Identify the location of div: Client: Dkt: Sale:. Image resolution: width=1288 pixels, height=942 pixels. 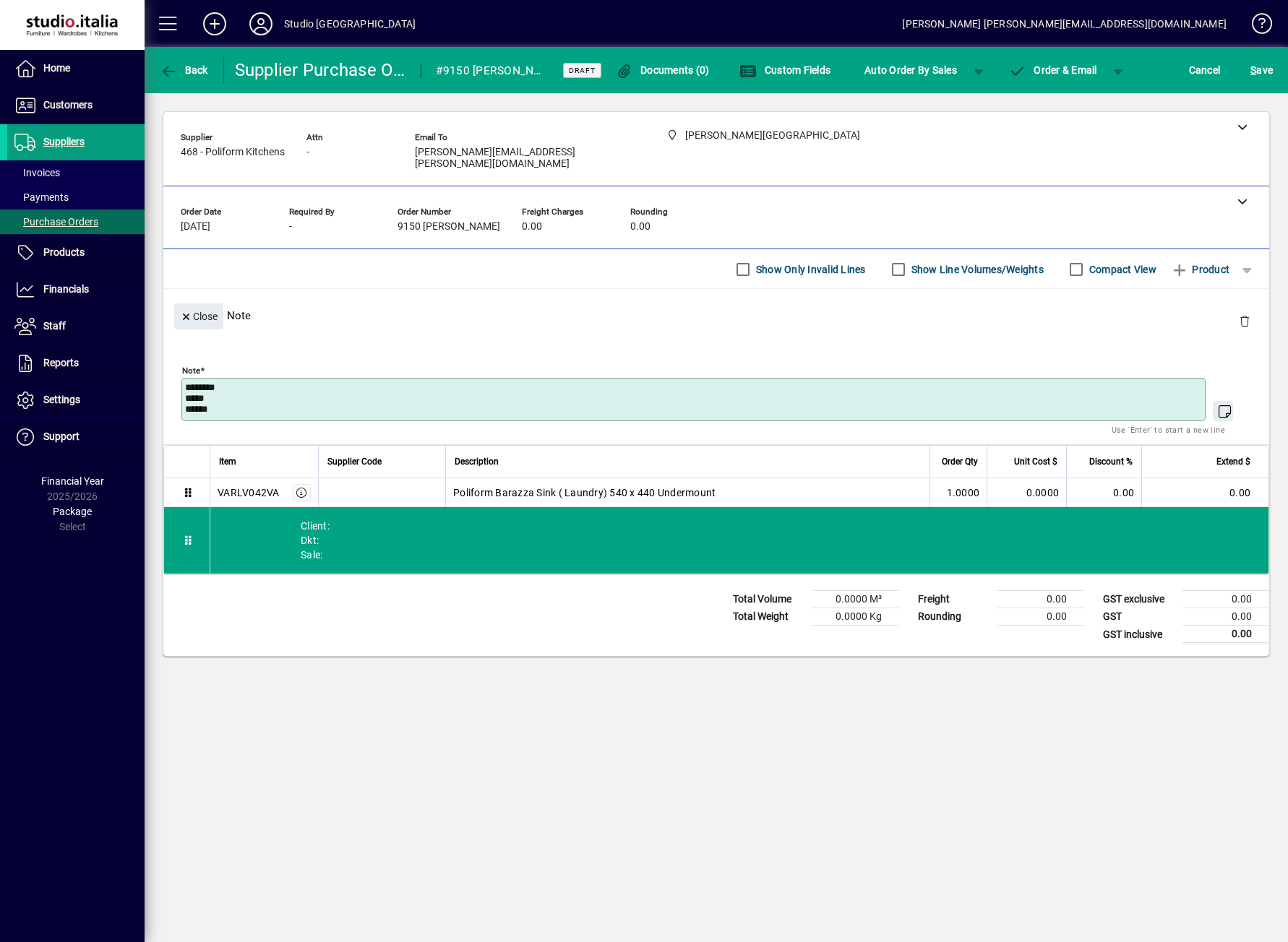
(739, 540).